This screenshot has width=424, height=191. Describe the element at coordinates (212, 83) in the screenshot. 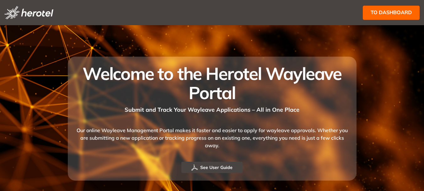

I see `span: Welcome to the Herotel Wayleave Portal` at that location.